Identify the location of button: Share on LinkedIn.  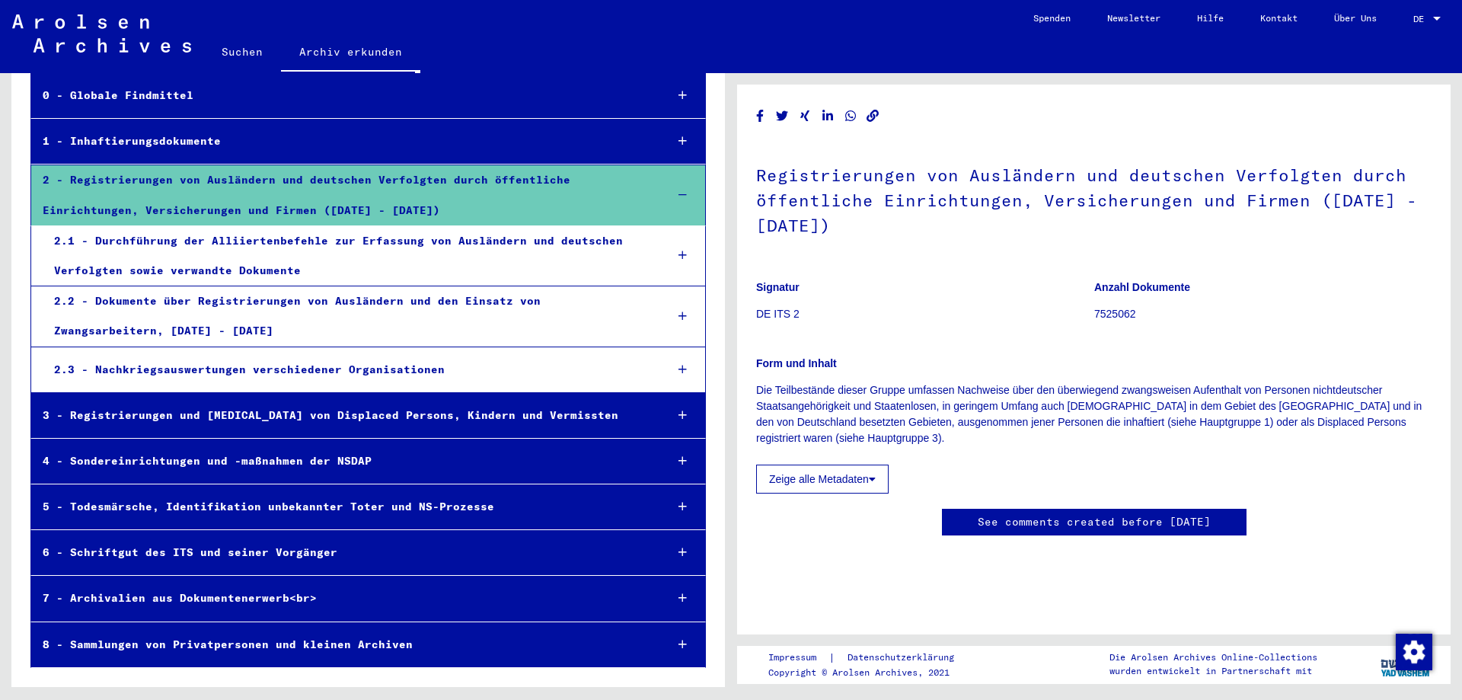
(828, 116).